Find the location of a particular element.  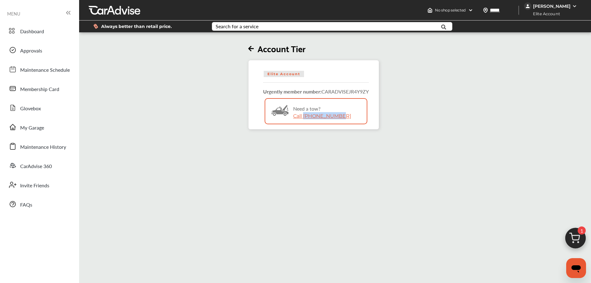

span: No shop selected is located at coordinates (450, 10).